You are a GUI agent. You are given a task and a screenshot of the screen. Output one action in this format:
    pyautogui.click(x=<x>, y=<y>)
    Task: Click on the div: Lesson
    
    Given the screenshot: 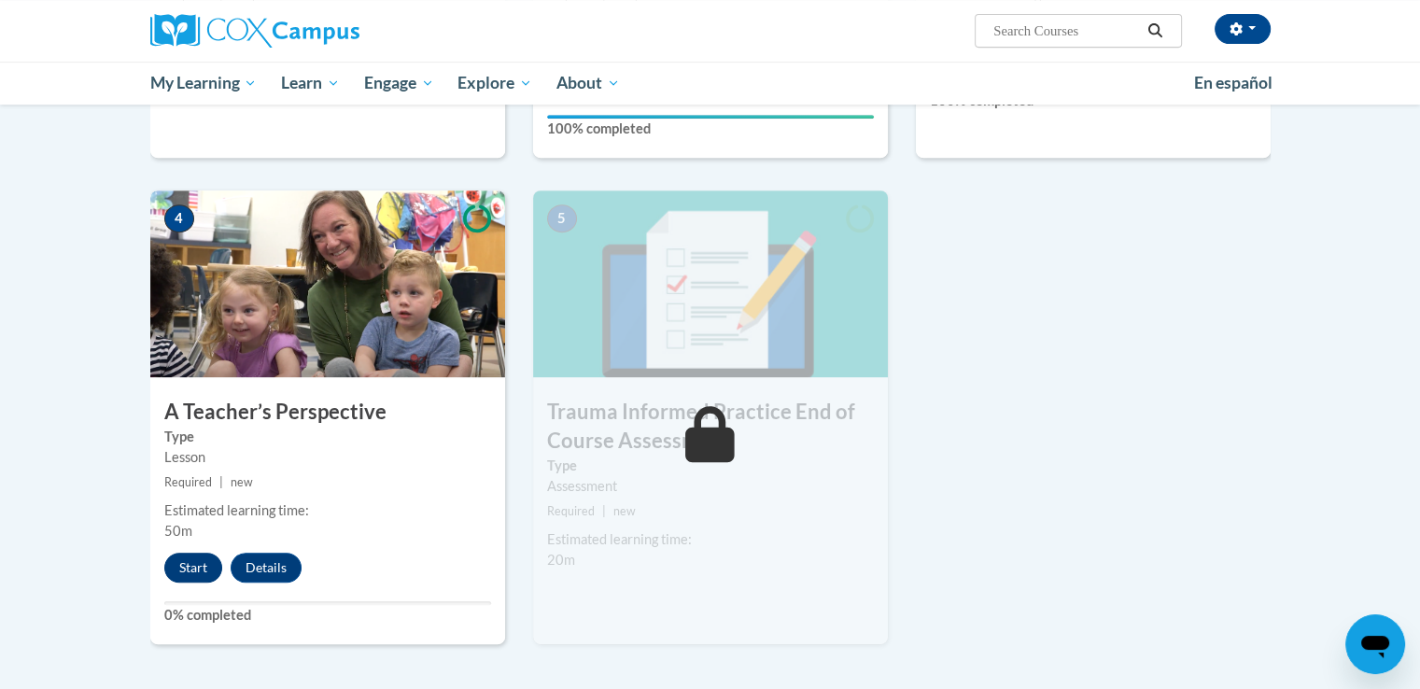 What is the action you would take?
    pyautogui.click(x=328, y=457)
    